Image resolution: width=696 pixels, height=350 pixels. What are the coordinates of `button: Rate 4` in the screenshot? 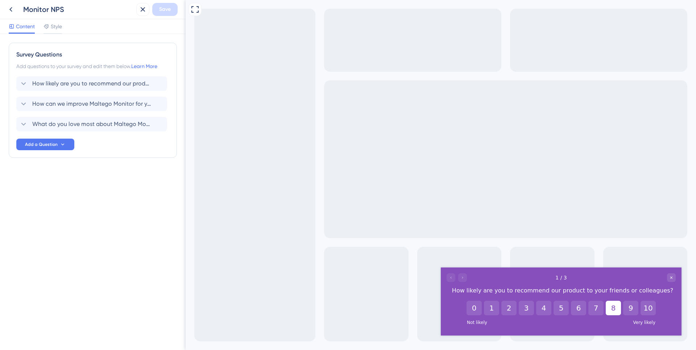 It's located at (103, 41).